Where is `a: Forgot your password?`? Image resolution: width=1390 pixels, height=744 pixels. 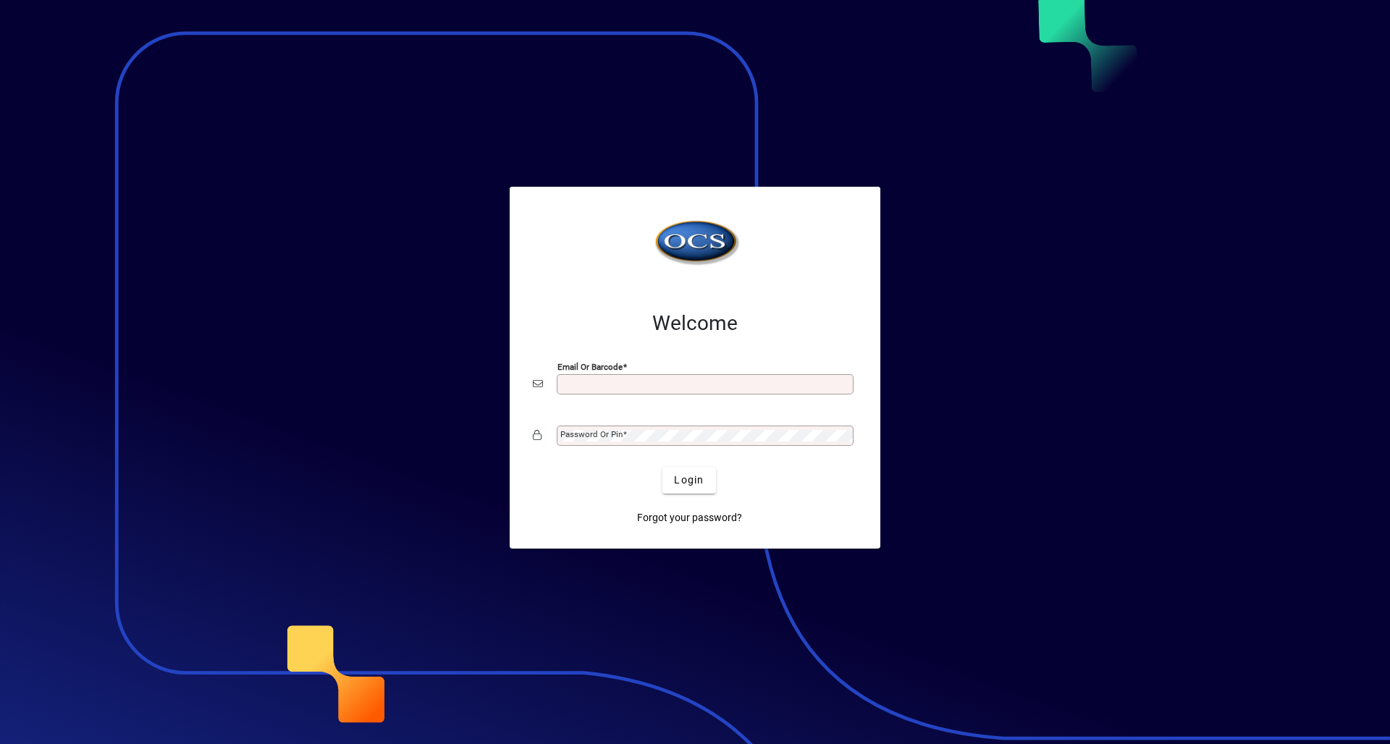
a: Forgot your password? is located at coordinates (689, 519).